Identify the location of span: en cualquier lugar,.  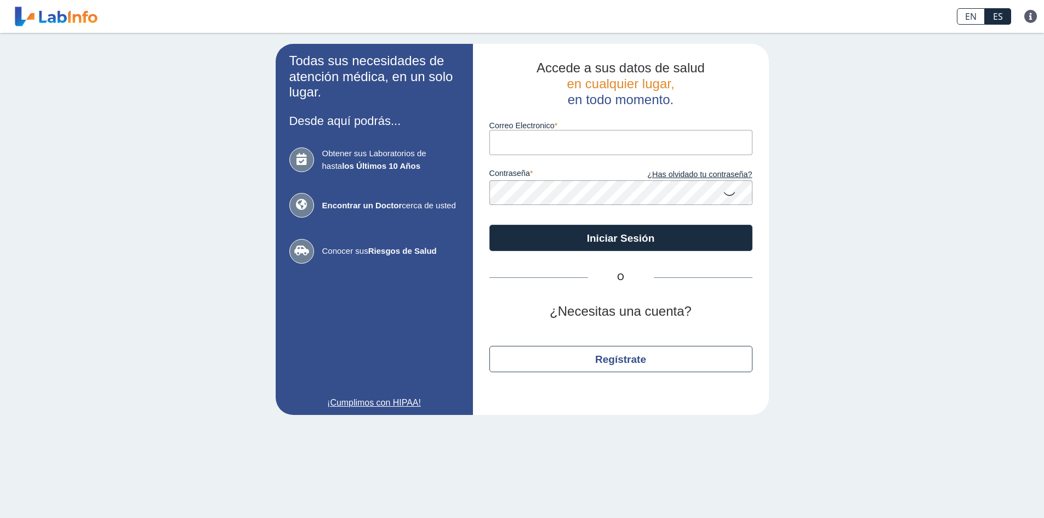
(621, 83).